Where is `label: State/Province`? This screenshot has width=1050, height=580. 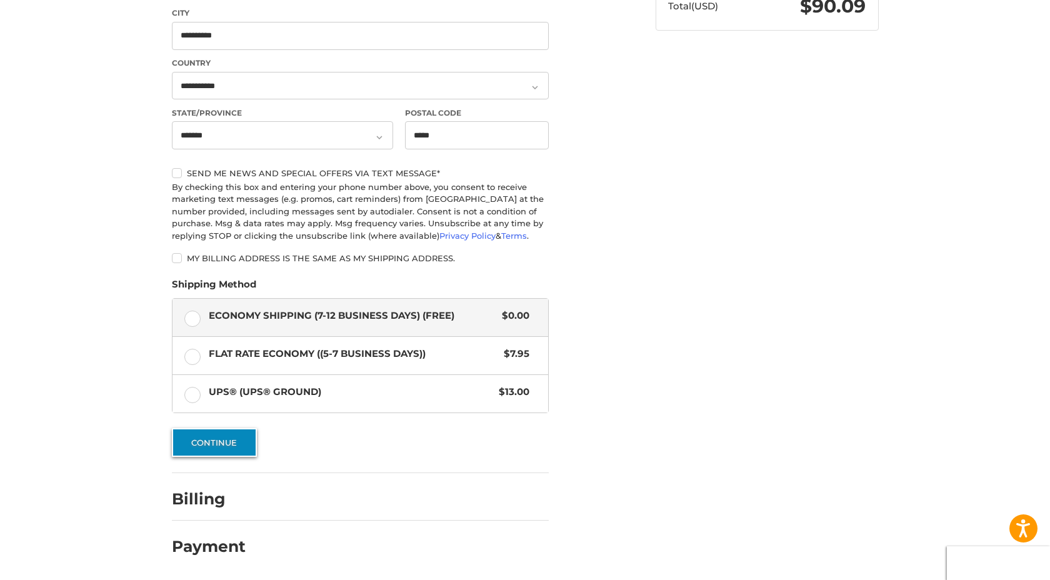
label: State/Province is located at coordinates (282, 113).